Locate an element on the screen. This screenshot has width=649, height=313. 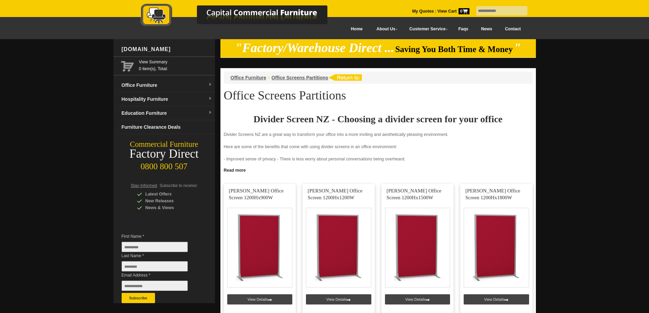
em: "Factory/Warehouse Direct ... is located at coordinates (315, 48).